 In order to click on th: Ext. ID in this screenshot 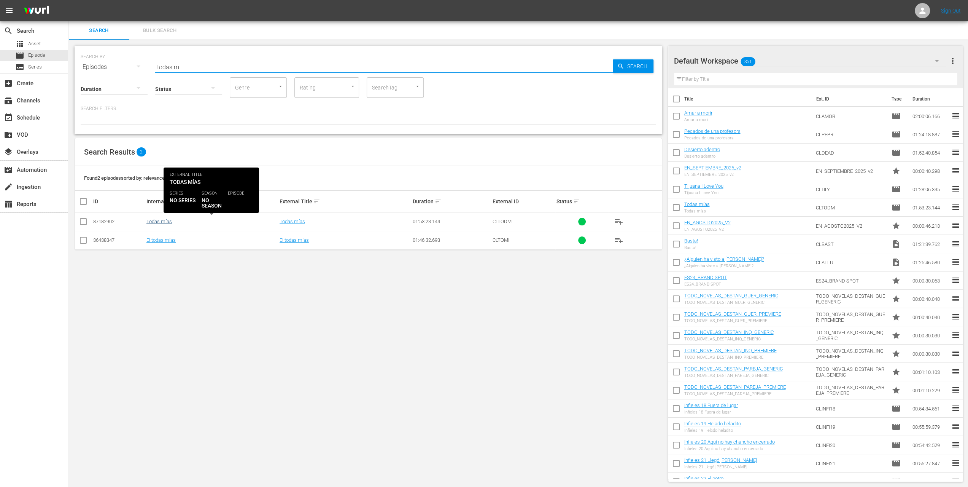, I will do `click(850, 99)`.